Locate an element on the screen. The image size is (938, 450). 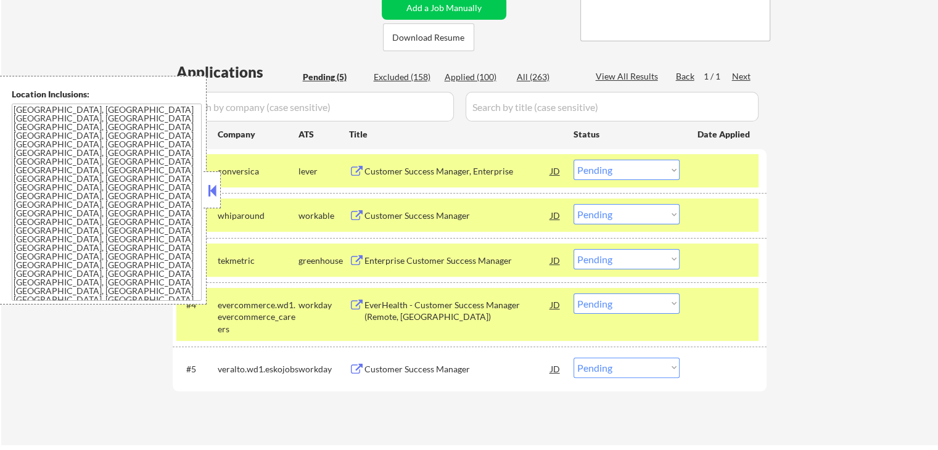
div: lever is located at coordinates (324, 171).